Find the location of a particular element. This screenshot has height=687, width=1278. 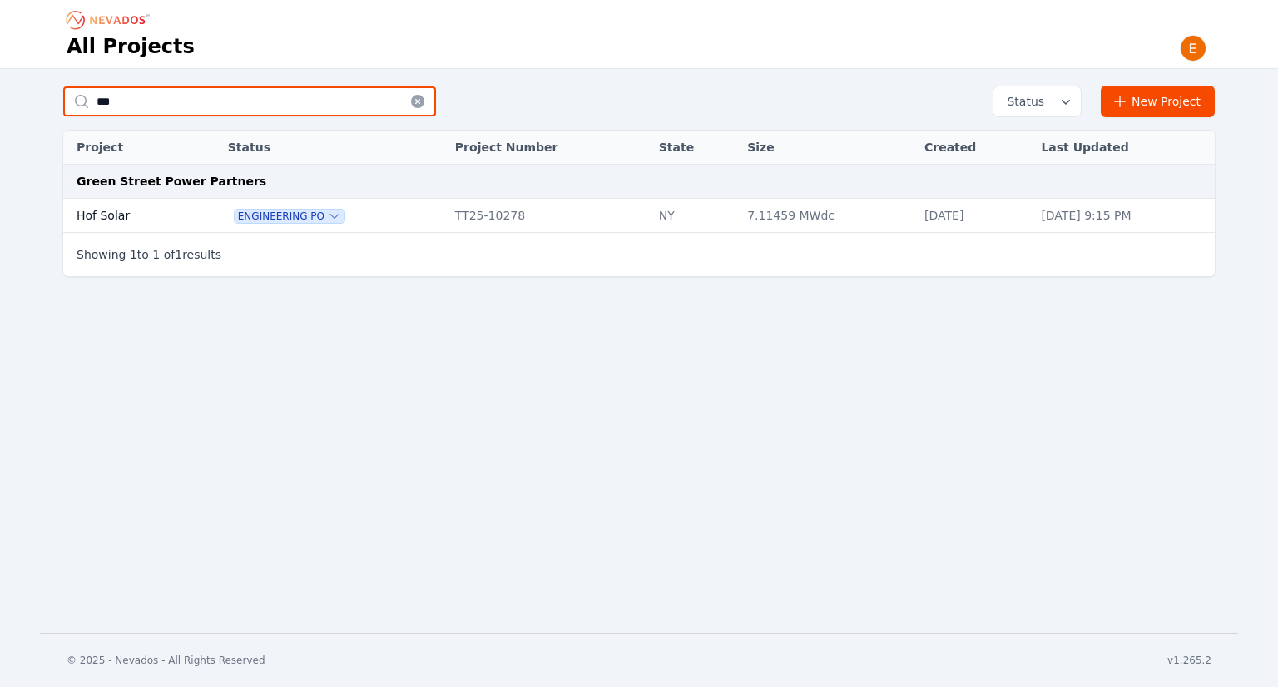

div: © 2025 - Nevados - All Rights Reserved is located at coordinates (166, 661).